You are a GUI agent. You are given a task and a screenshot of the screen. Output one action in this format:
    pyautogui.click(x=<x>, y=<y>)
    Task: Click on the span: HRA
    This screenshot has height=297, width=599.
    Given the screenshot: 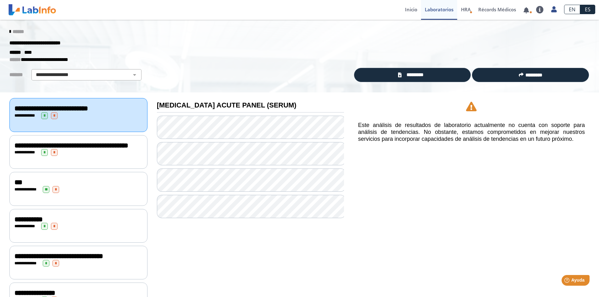 What is the action you would take?
    pyautogui.click(x=466, y=9)
    